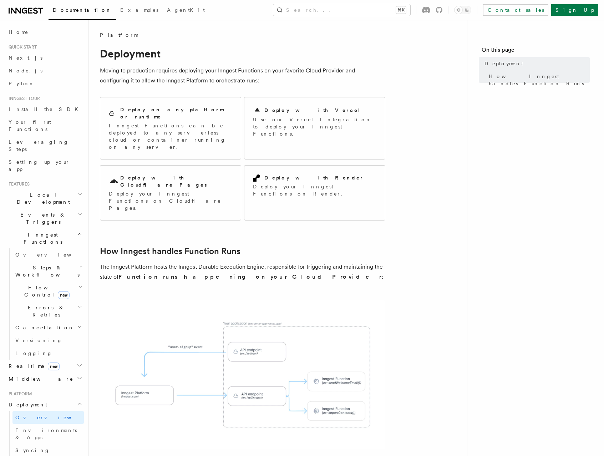 The image size is (604, 456). Describe the element at coordinates (575, 10) in the screenshot. I see `a: Sign Up` at that location.